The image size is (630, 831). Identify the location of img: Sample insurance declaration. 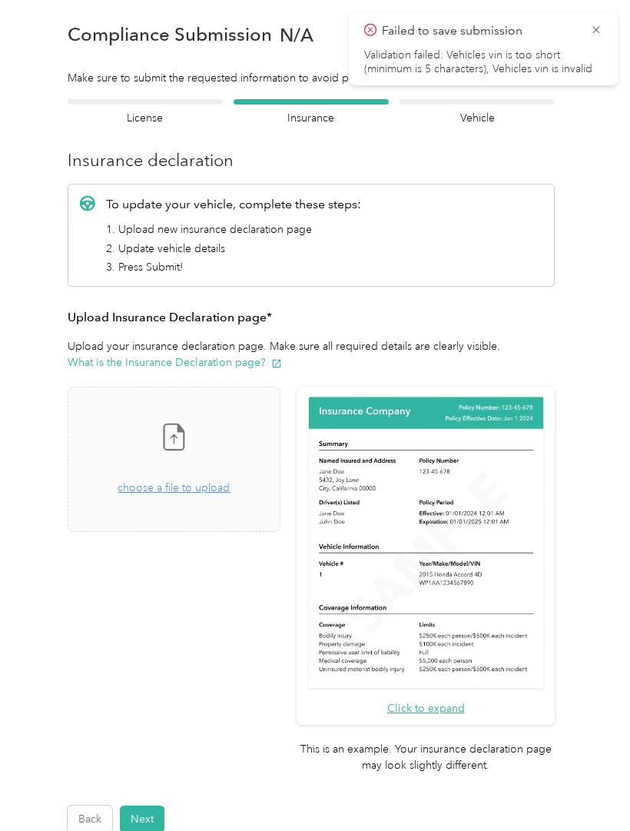
(426, 542).